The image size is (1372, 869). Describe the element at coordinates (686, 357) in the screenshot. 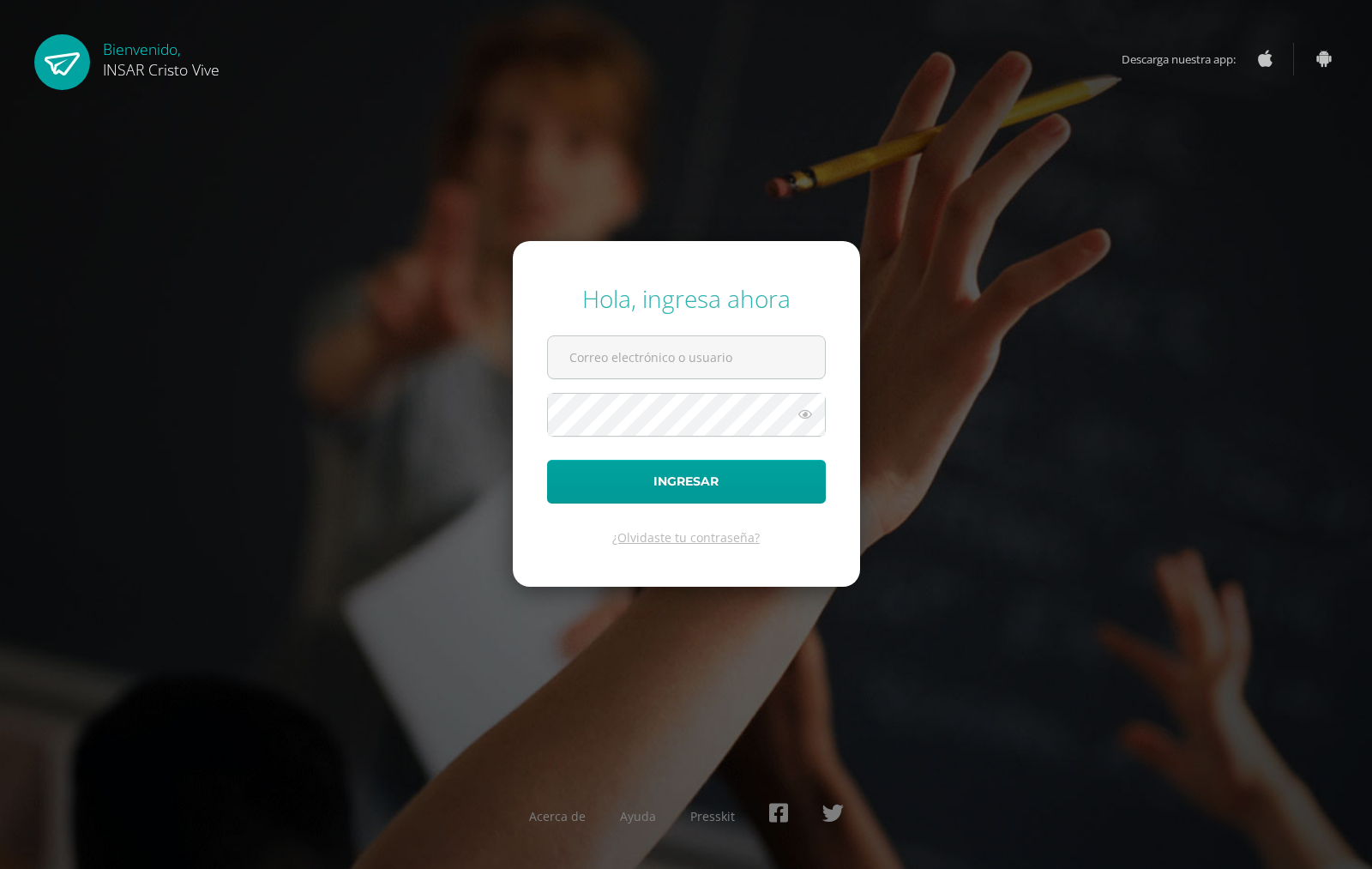

I see `input: Correo electrónico o usuario` at that location.